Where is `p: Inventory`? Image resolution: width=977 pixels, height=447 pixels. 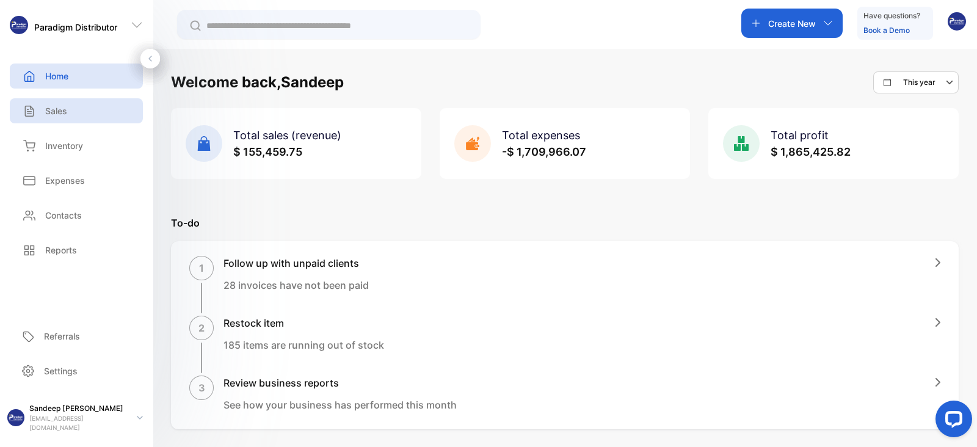 p: Inventory is located at coordinates (64, 145).